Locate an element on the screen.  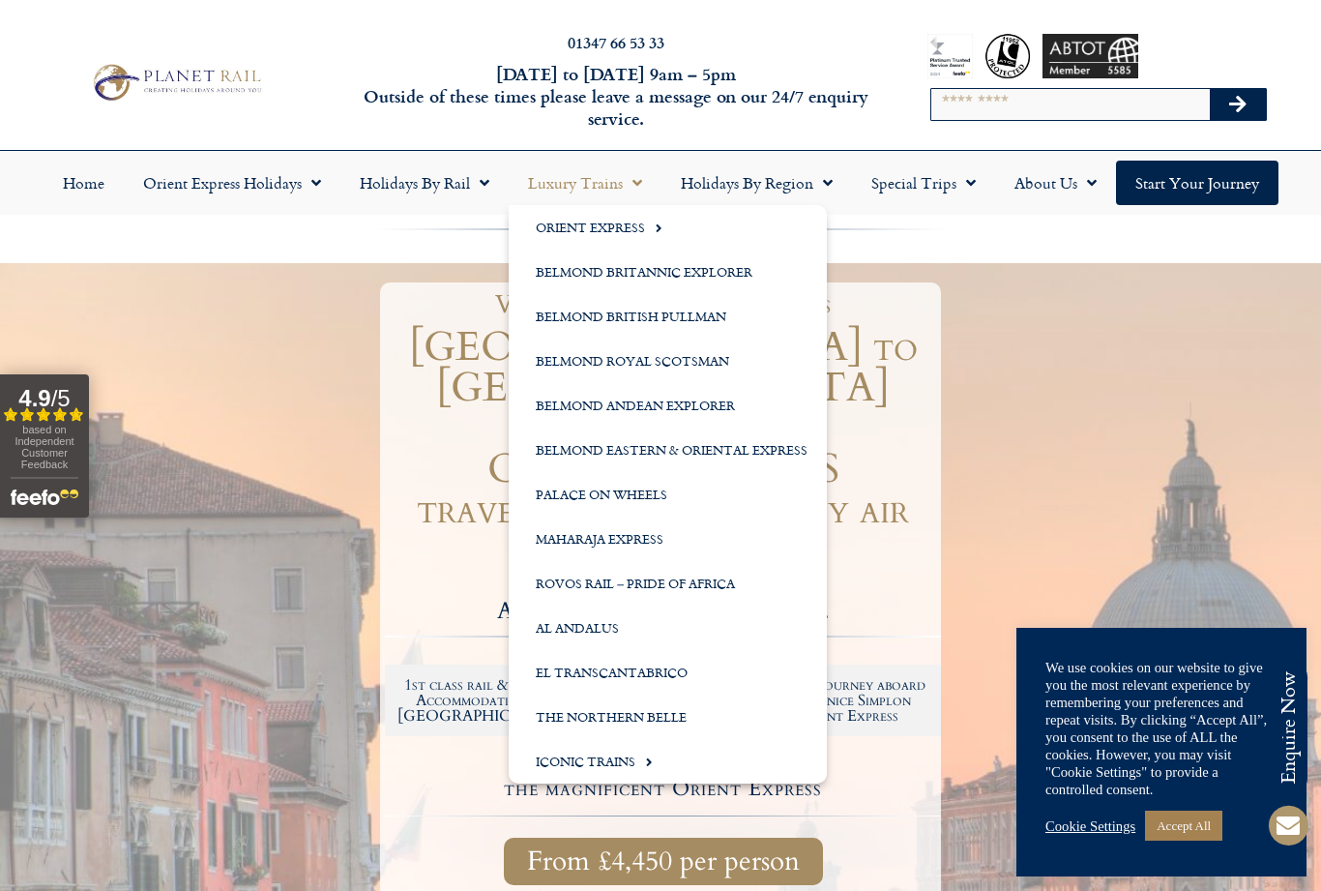
h2: Unique journey aboard the Venice Simplon Orient Express is located at coordinates (846, 700).